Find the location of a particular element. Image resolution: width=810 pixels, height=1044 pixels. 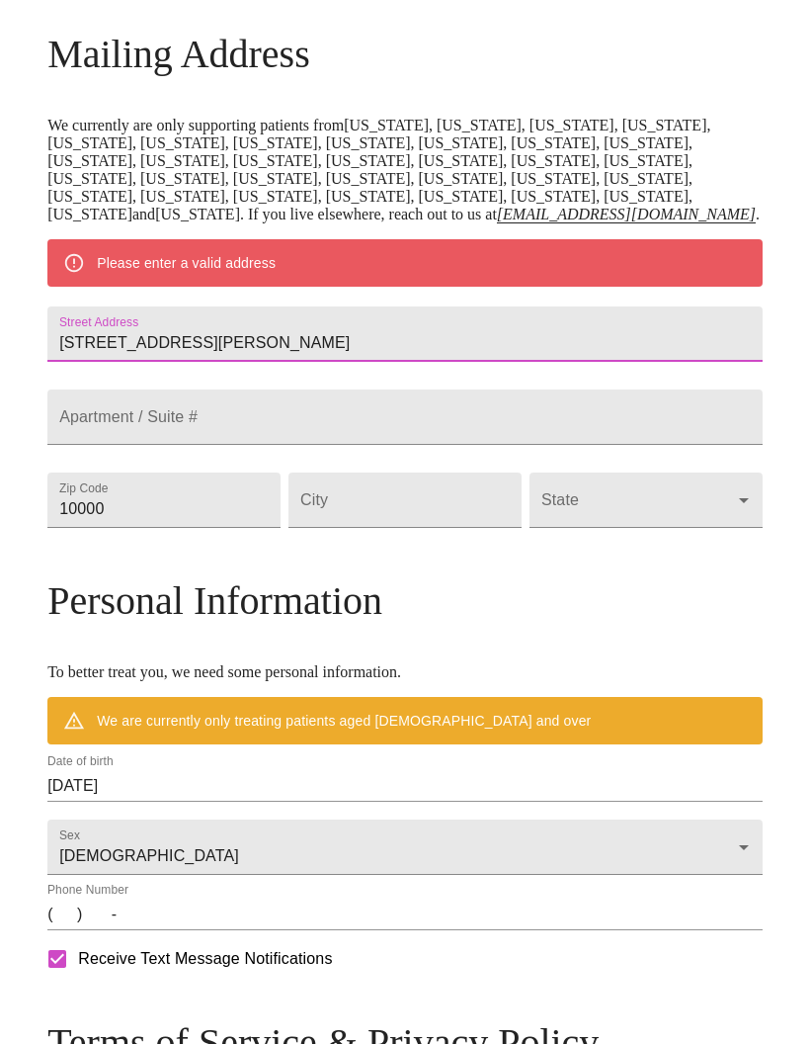

label: Date of birth is located at coordinates (80, 762).